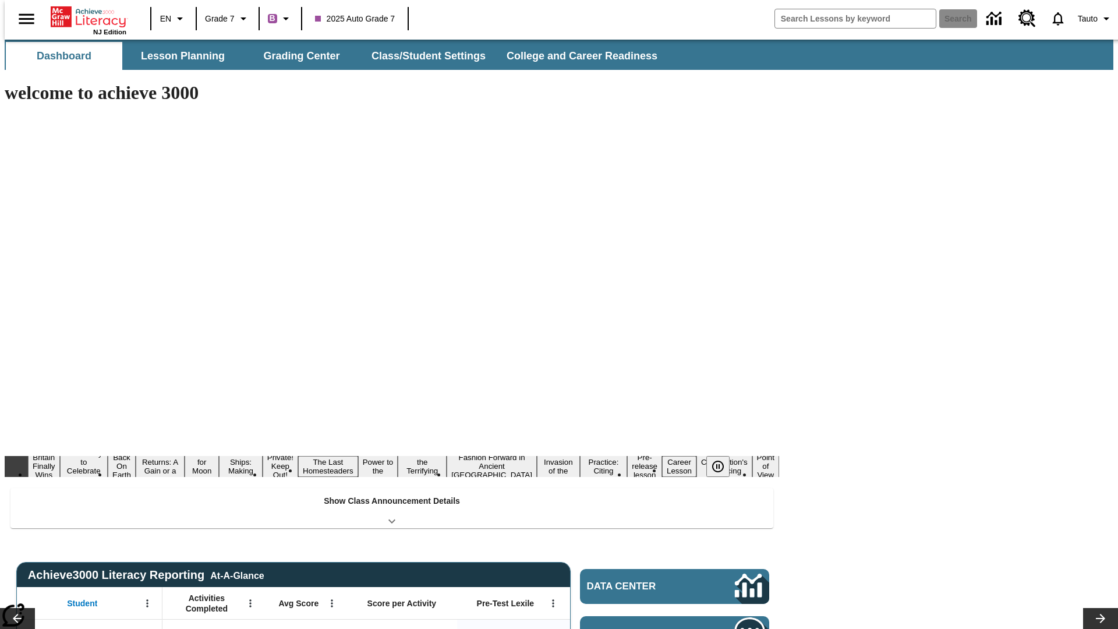 This screenshot has height=629, width=1118. What do you see at coordinates (88, 20) in the screenshot?
I see `div: Home` at bounding box center [88, 20].